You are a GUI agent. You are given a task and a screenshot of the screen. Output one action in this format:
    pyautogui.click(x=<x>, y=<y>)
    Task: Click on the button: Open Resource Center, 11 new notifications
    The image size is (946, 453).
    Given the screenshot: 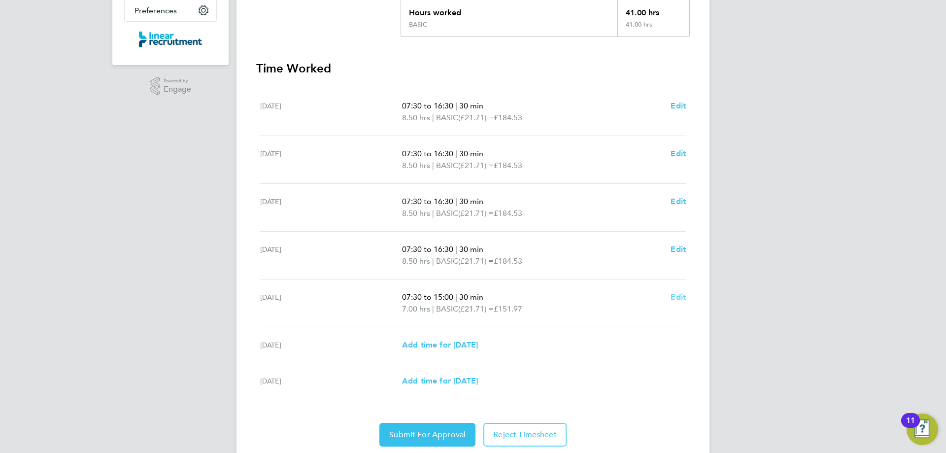 What is the action you would take?
    pyautogui.click(x=923, y=429)
    